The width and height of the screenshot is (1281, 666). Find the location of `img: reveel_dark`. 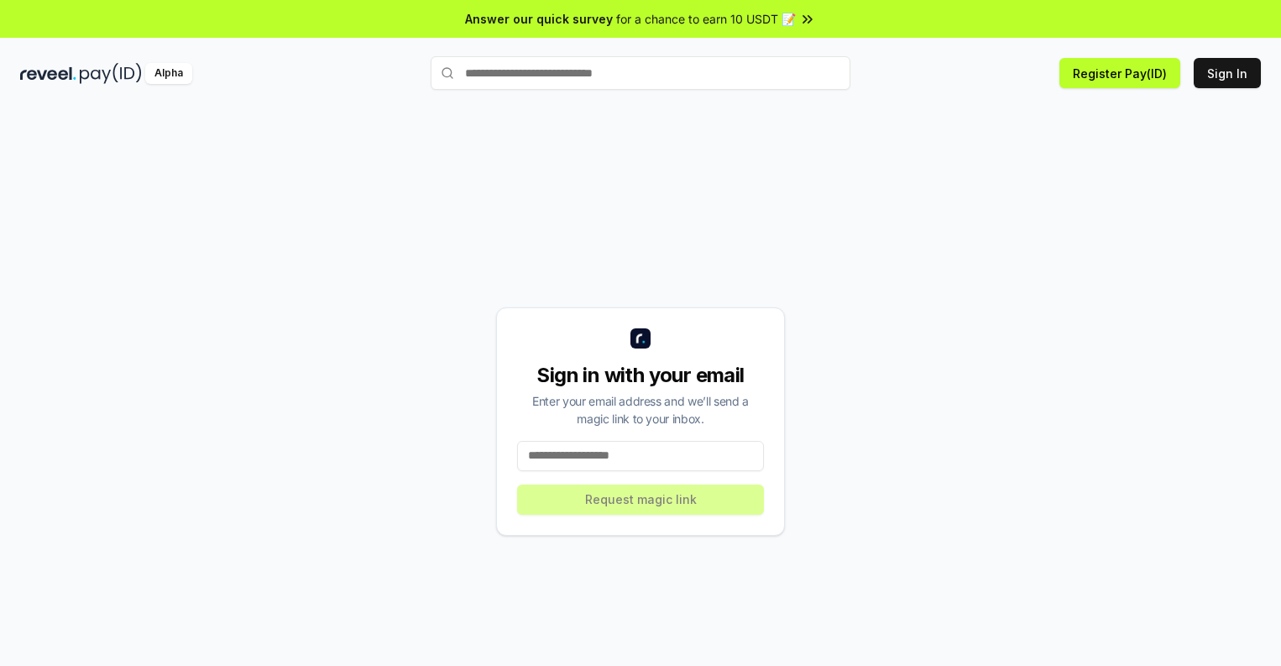

img: reveel_dark is located at coordinates (48, 73).